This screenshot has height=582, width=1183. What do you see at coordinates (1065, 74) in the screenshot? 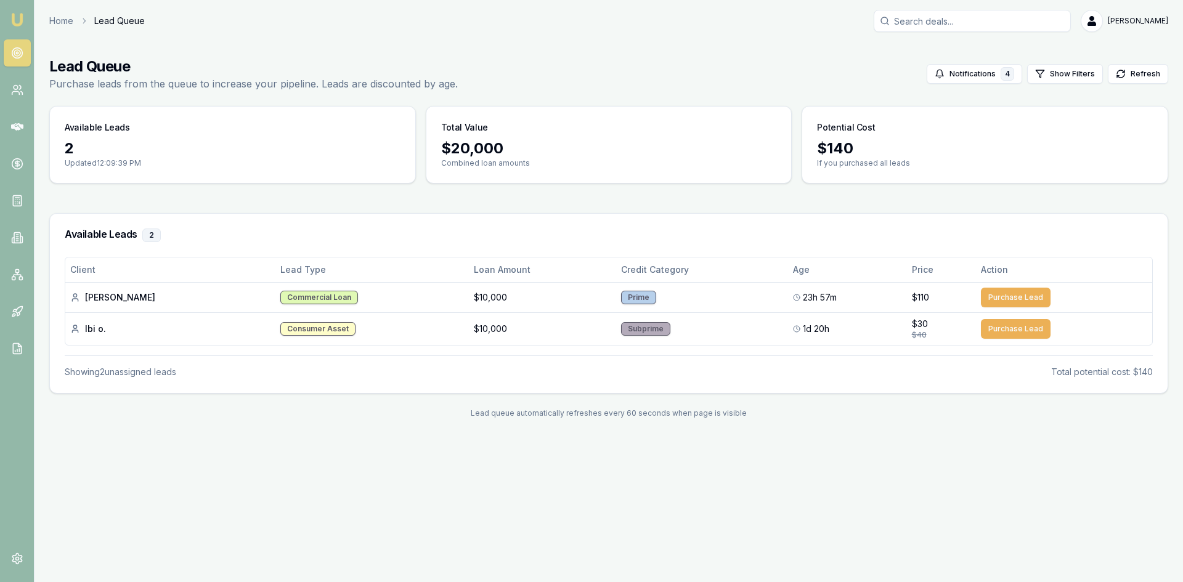
I see `button: Show Filters` at bounding box center [1065, 74].